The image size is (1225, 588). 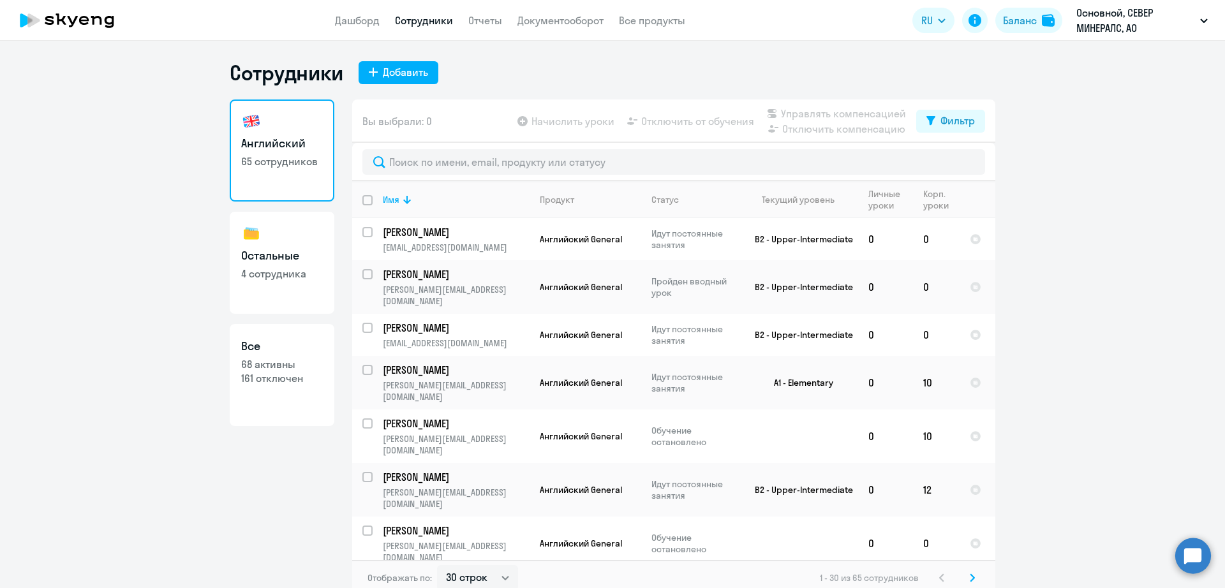 I want to click on a: Остальные4 сотрудника, so click(x=282, y=263).